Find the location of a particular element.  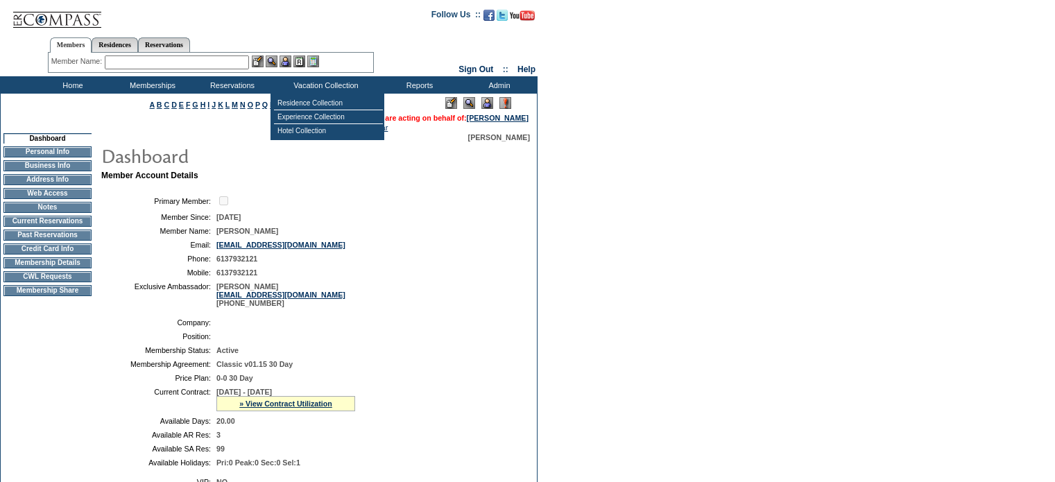

td: Vacation Collection is located at coordinates (324, 85).